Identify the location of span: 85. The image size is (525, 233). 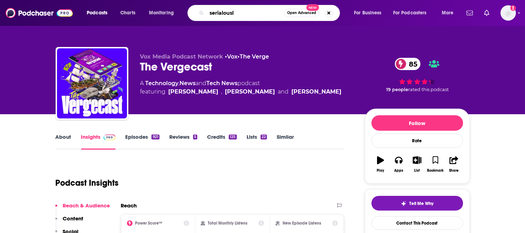
(411, 64).